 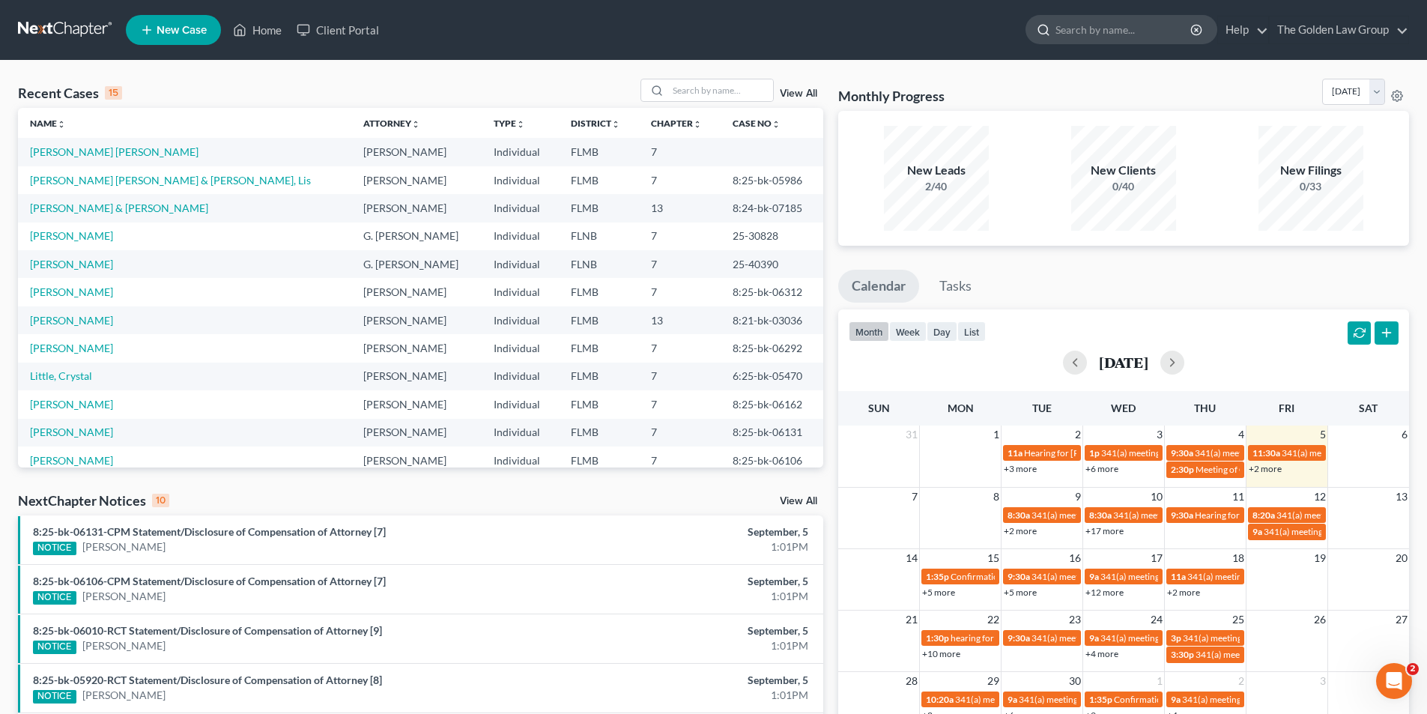 I want to click on span: 19, so click(x=1320, y=558).